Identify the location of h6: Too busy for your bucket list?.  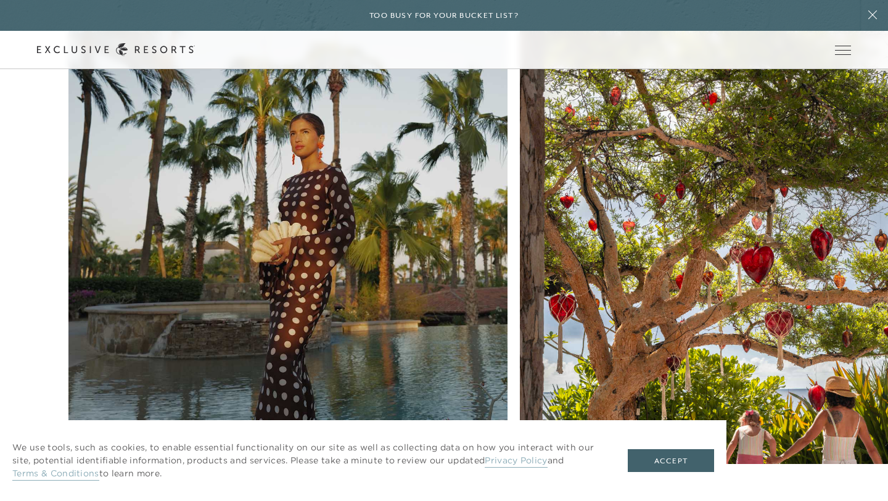
(444, 15).